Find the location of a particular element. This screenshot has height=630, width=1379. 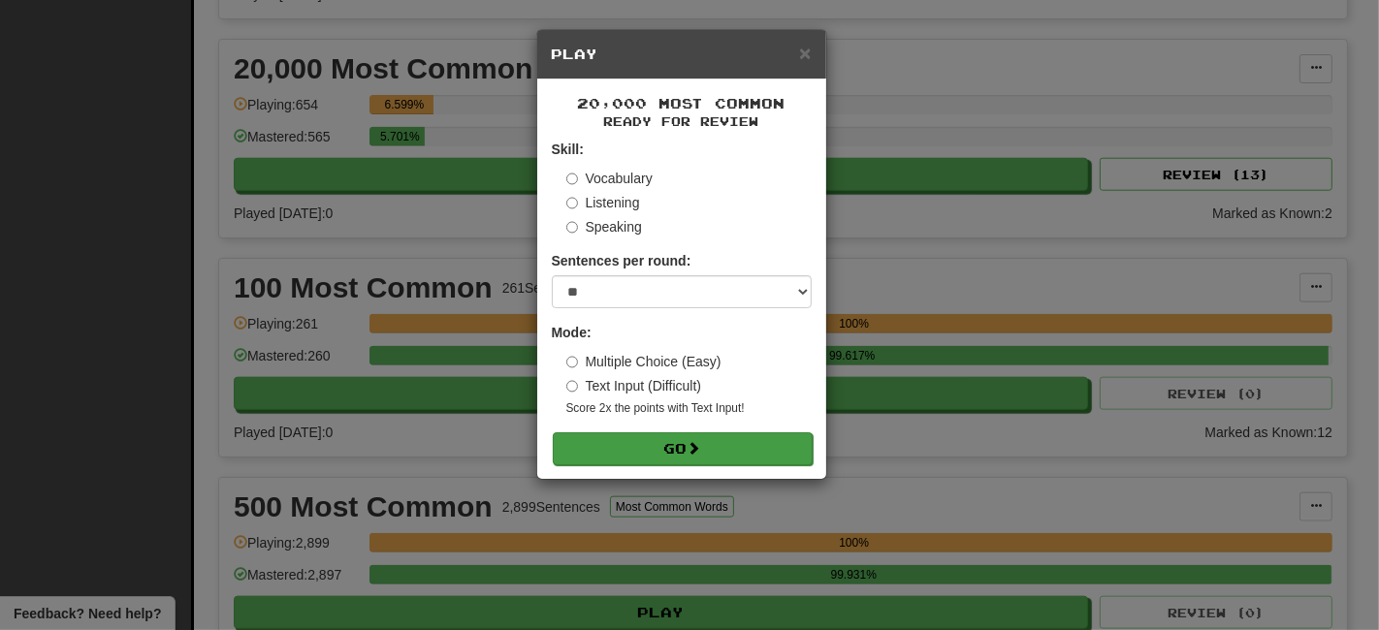

label: Vocabulary is located at coordinates (609, 178).